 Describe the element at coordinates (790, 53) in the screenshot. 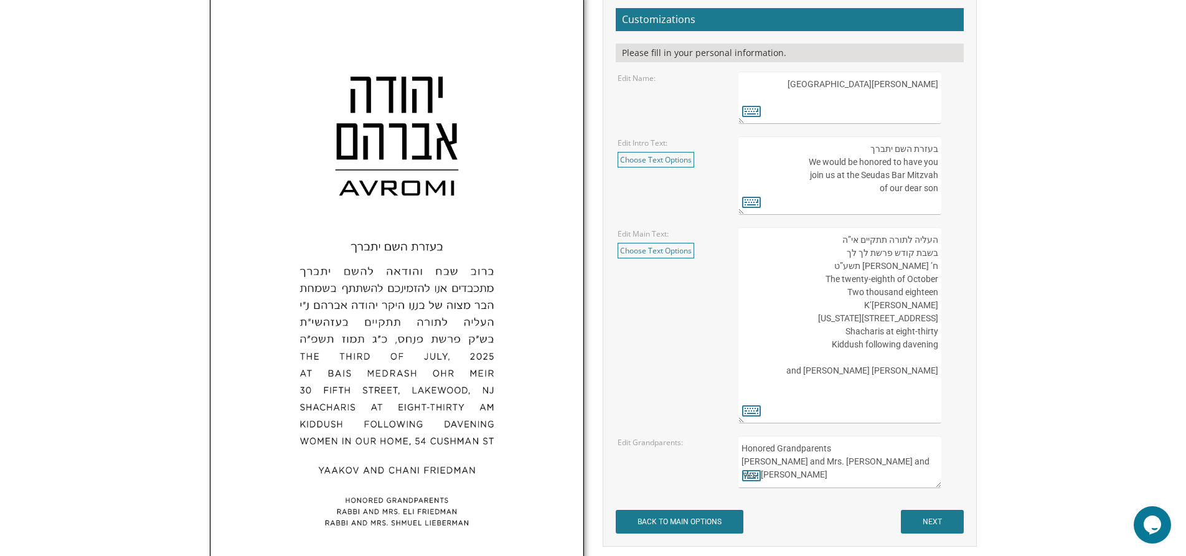

I see `div: Please fill in your personal information.` at that location.